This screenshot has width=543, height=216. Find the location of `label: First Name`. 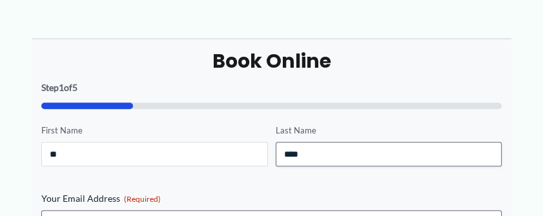

label: First Name is located at coordinates (154, 130).